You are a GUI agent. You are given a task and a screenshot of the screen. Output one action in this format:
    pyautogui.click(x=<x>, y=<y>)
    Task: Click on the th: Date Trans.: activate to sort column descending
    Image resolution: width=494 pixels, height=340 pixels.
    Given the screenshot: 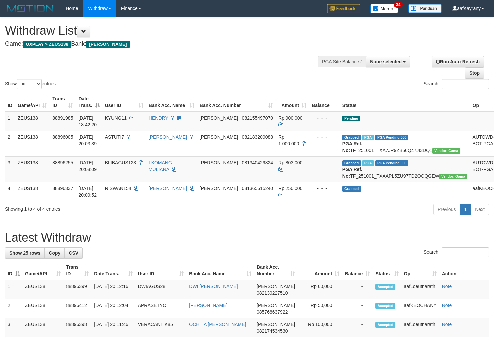 What is the action you would take?
    pyautogui.click(x=89, y=102)
    